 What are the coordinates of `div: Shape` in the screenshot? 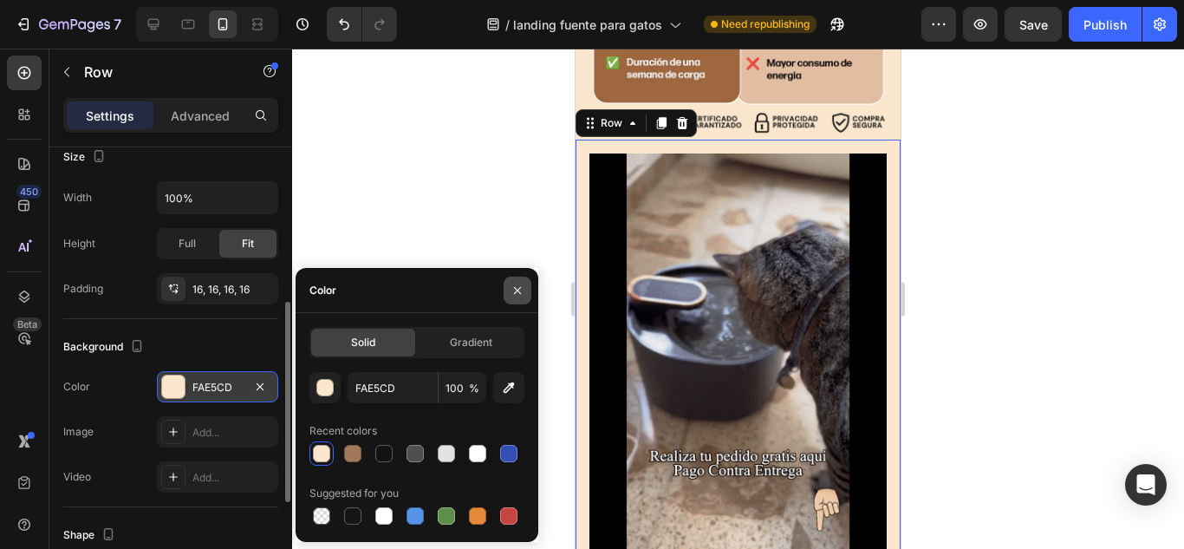 It's located at (91, 535).